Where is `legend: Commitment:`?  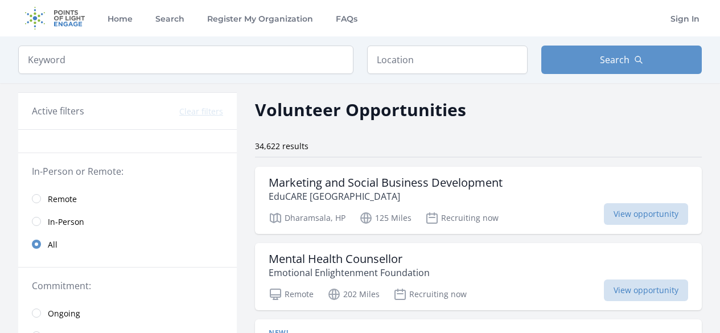
legend: Commitment: is located at coordinates (127, 286).